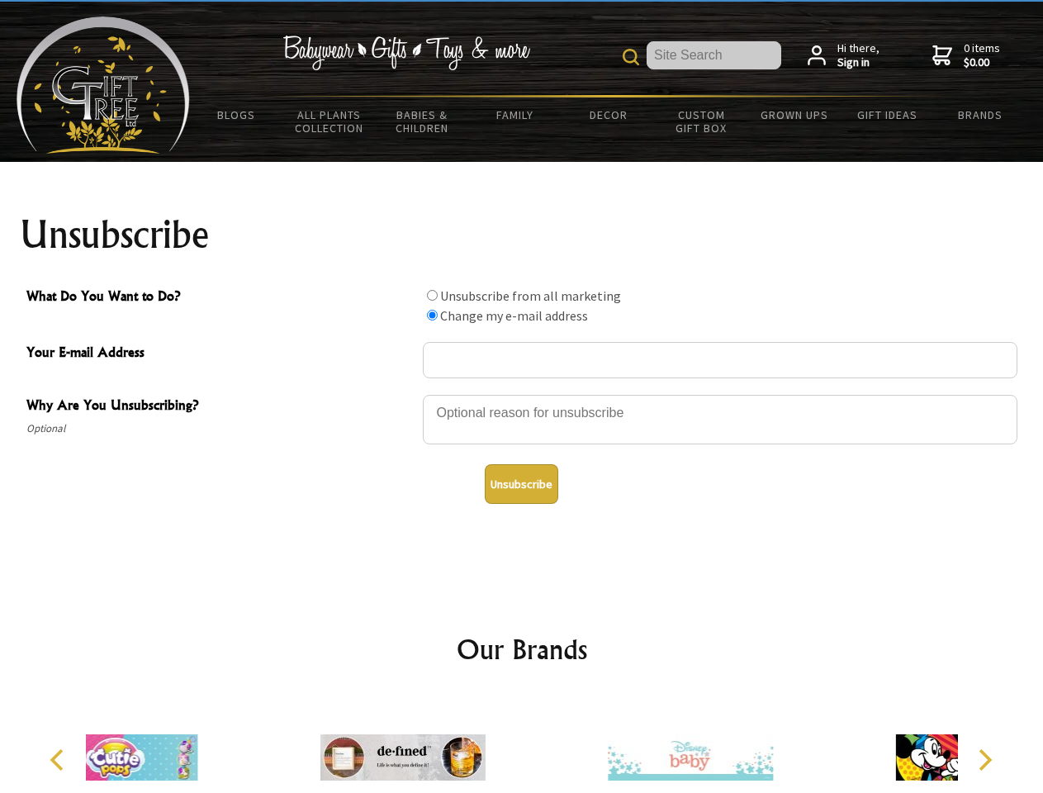 The height and width of the screenshot is (793, 1043). I want to click on a: Gift Ideas, so click(887, 115).